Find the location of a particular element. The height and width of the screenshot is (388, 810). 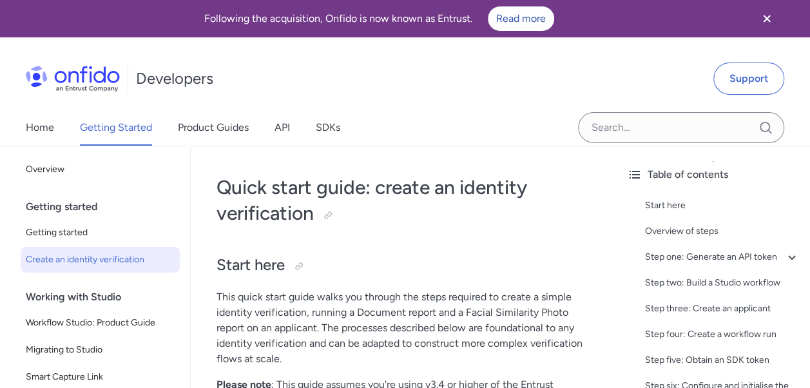

a: Overview is located at coordinates (100, 169).